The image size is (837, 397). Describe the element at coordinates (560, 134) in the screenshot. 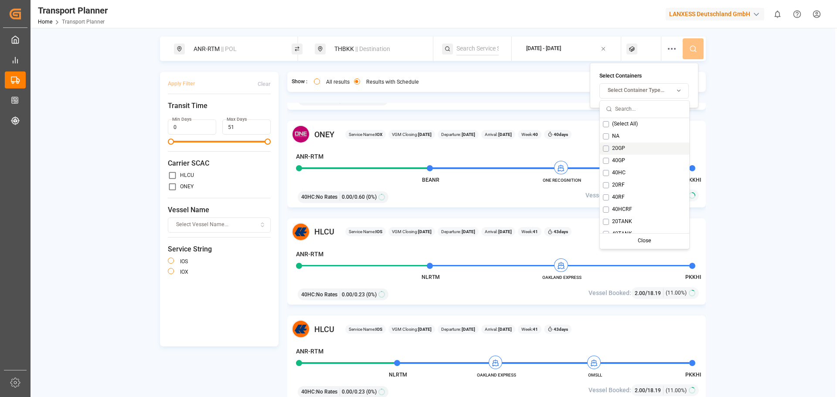

I see `b: 40 days` at that location.